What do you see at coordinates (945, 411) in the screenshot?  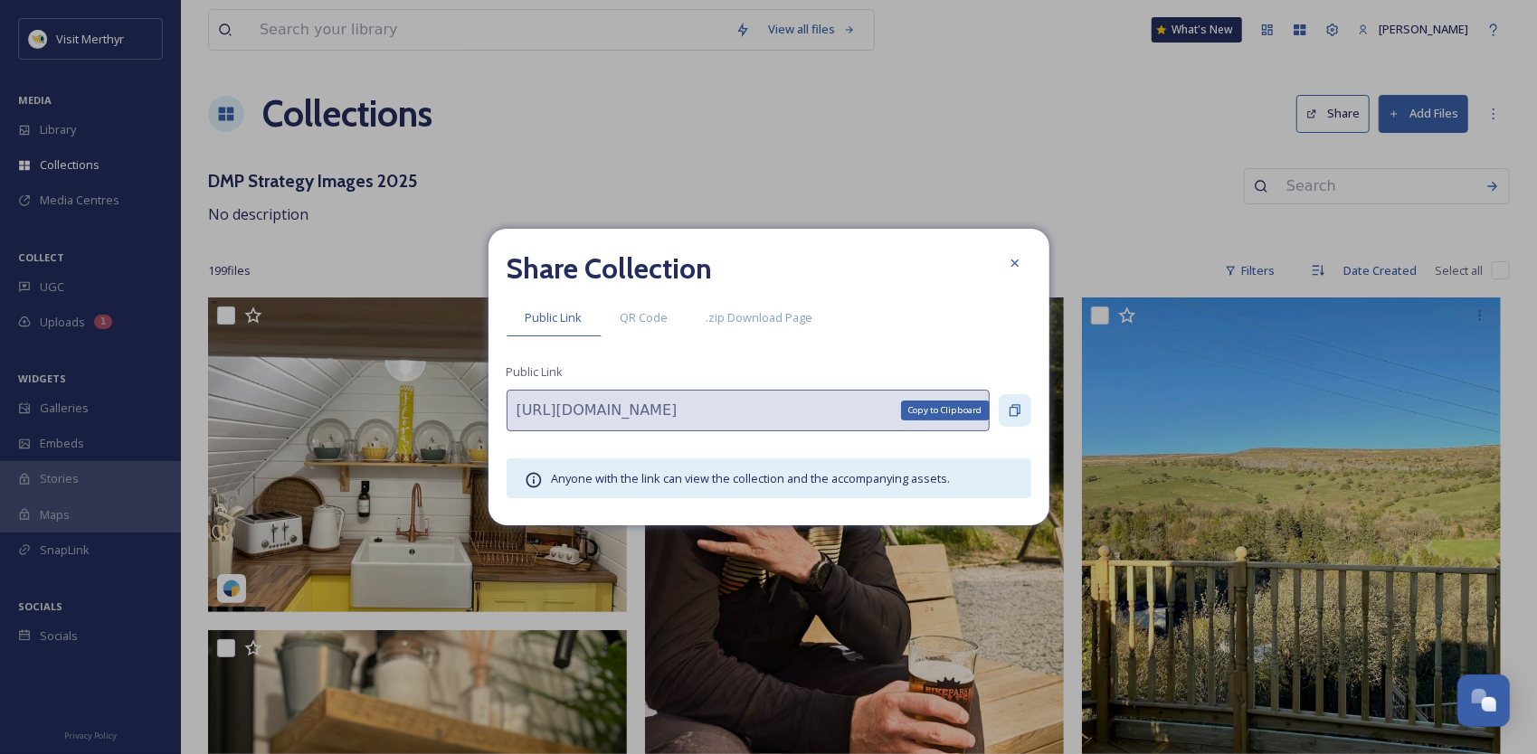 I see `div: Copy to Clipboard` at bounding box center [945, 411].